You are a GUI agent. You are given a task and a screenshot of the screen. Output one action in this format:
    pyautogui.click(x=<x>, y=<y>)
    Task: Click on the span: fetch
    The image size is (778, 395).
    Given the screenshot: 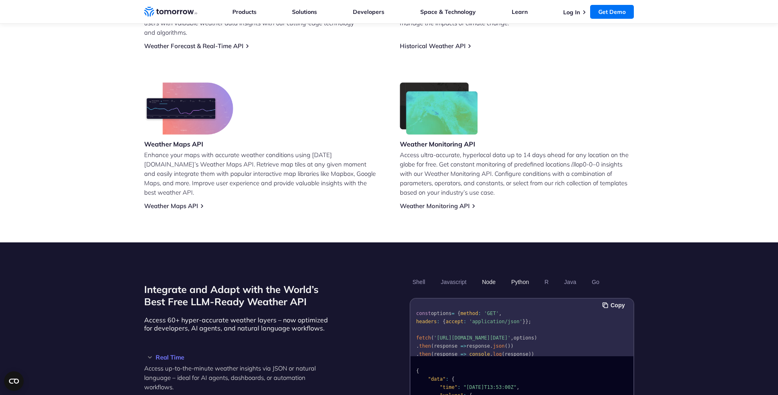 What is the action you would take?
    pyautogui.click(x=423, y=338)
    